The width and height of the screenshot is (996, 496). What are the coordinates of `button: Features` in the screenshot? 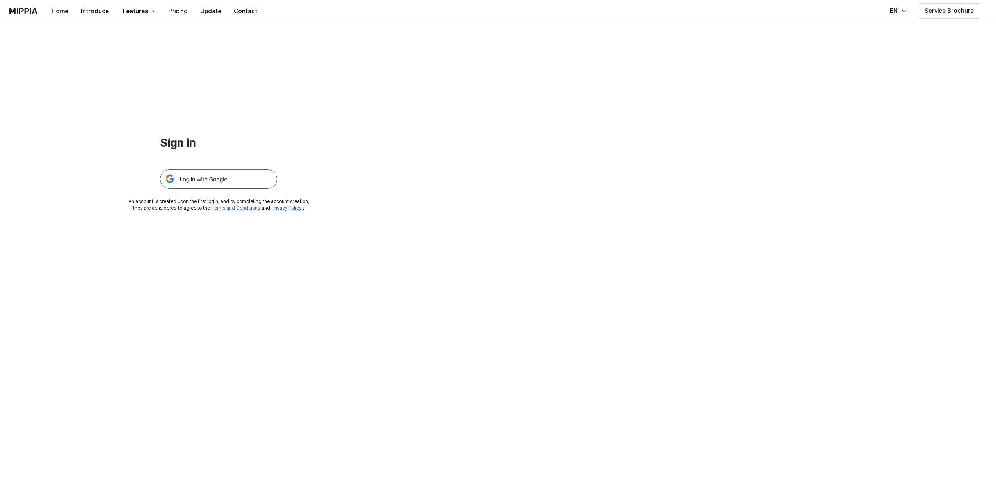 It's located at (139, 11).